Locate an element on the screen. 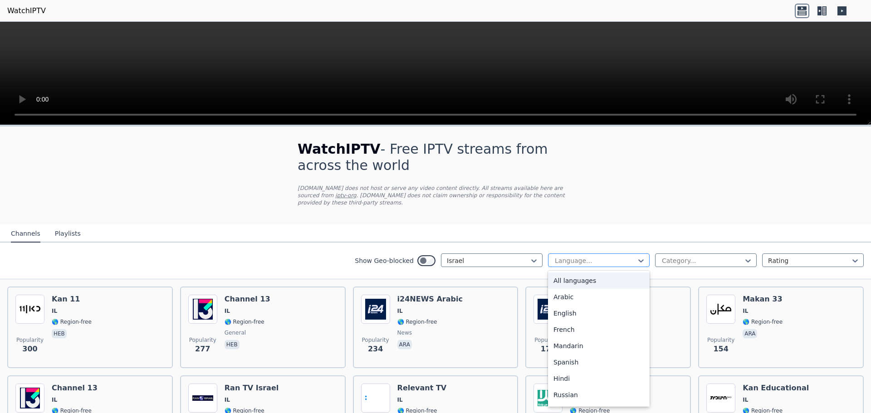  div: Hindi is located at coordinates (599, 379).